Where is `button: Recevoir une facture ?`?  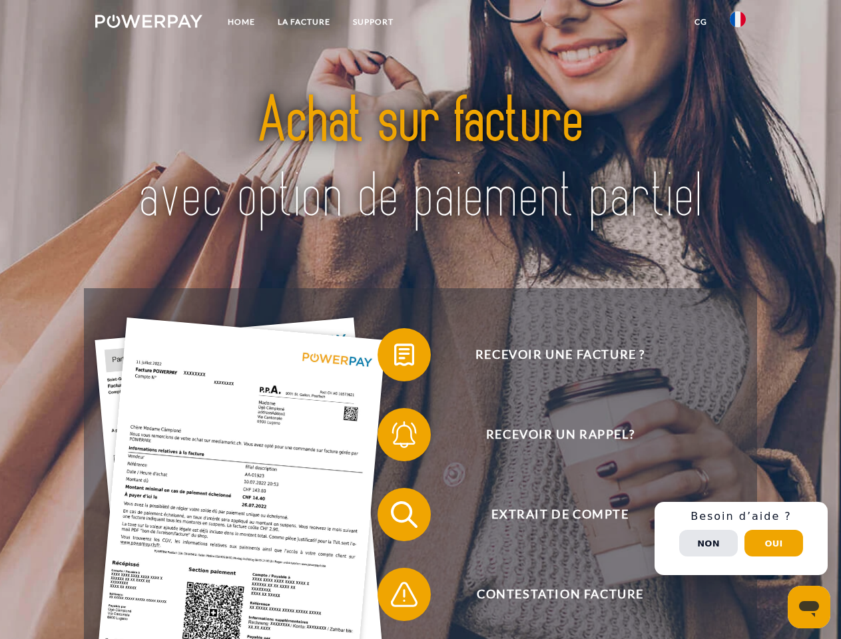
button: Recevoir une facture ? is located at coordinates (551, 355).